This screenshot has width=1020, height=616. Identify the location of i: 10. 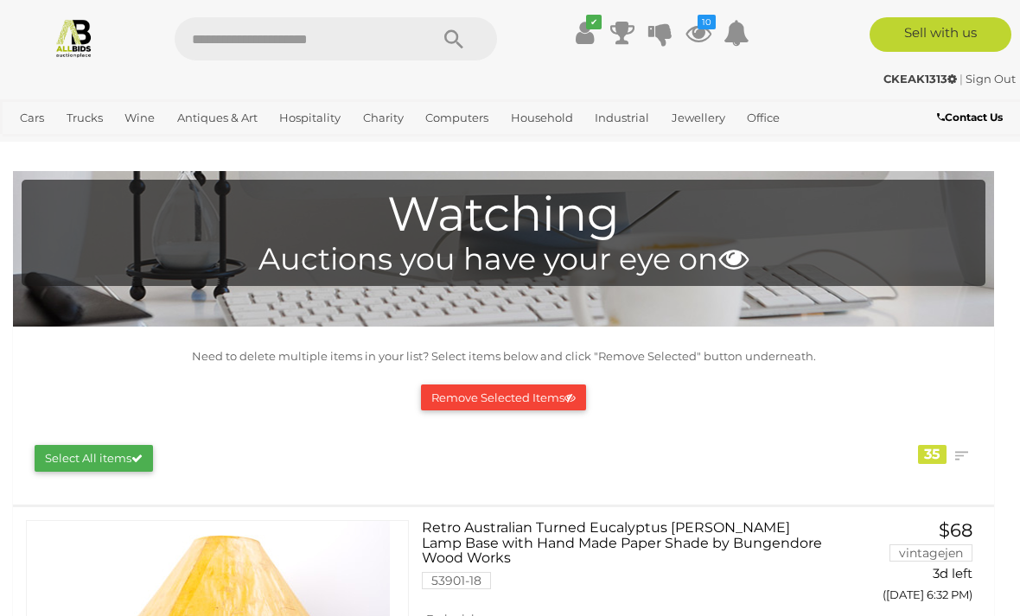
(706, 22).